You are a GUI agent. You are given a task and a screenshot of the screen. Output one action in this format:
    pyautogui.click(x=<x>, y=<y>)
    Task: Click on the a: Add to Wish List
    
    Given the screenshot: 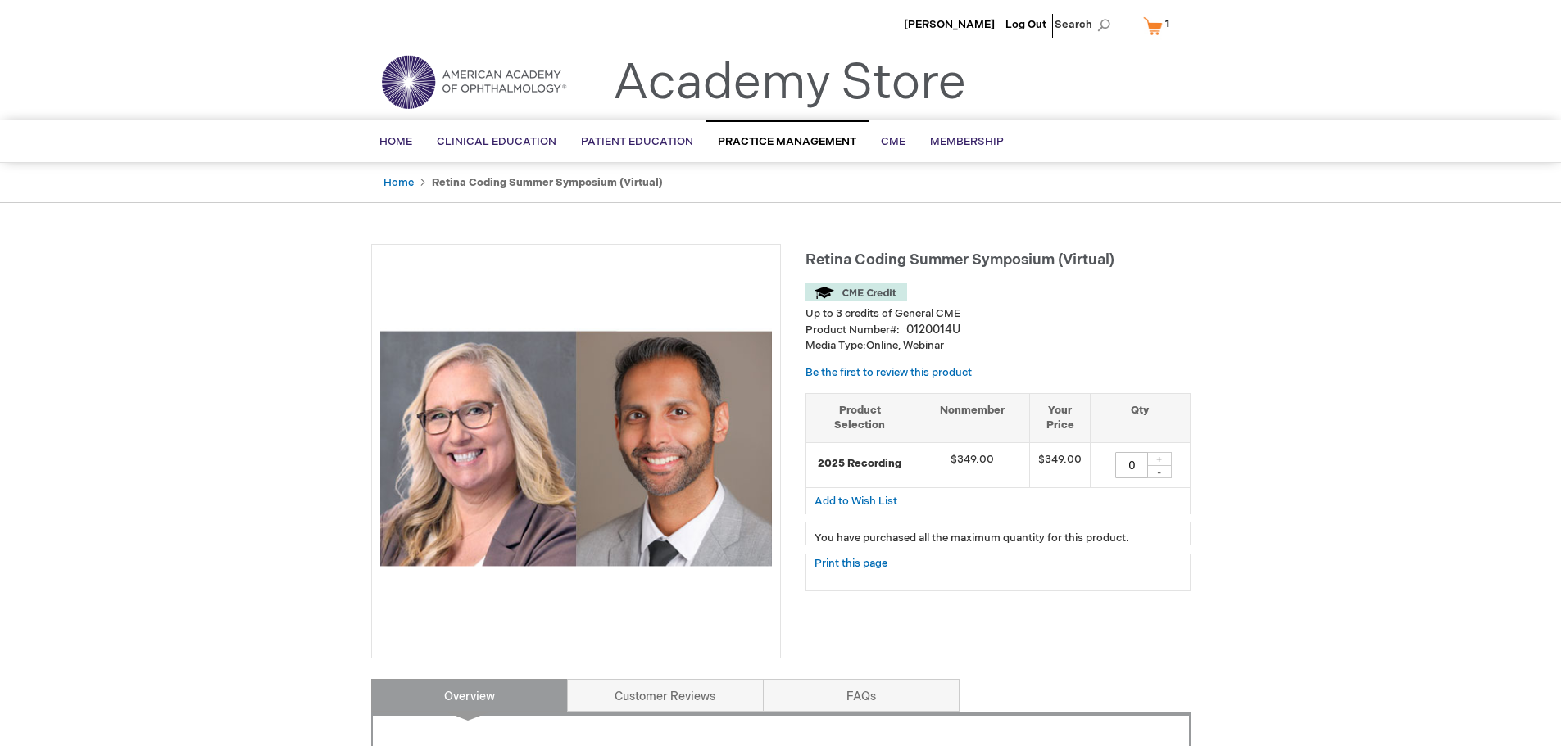 What is the action you would take?
    pyautogui.click(x=855, y=501)
    